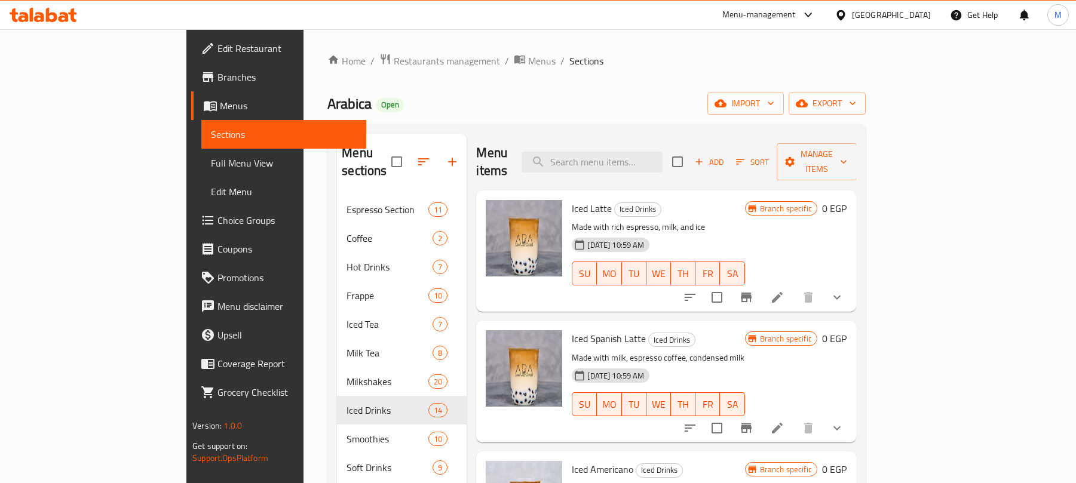  What do you see at coordinates (732, 405) in the screenshot?
I see `button: SA` at bounding box center [732, 405].